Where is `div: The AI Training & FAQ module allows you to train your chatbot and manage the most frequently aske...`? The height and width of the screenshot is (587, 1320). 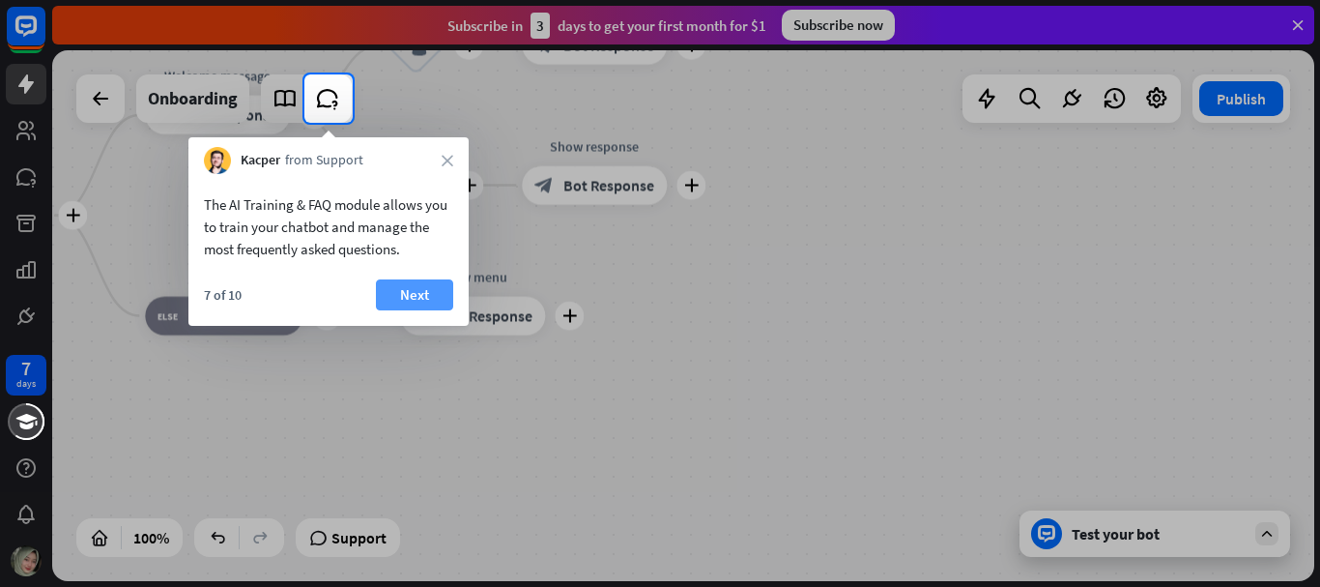
div: The AI Training & FAQ module allows you to train your chatbot and manage the most frequently aske... is located at coordinates (329, 226).